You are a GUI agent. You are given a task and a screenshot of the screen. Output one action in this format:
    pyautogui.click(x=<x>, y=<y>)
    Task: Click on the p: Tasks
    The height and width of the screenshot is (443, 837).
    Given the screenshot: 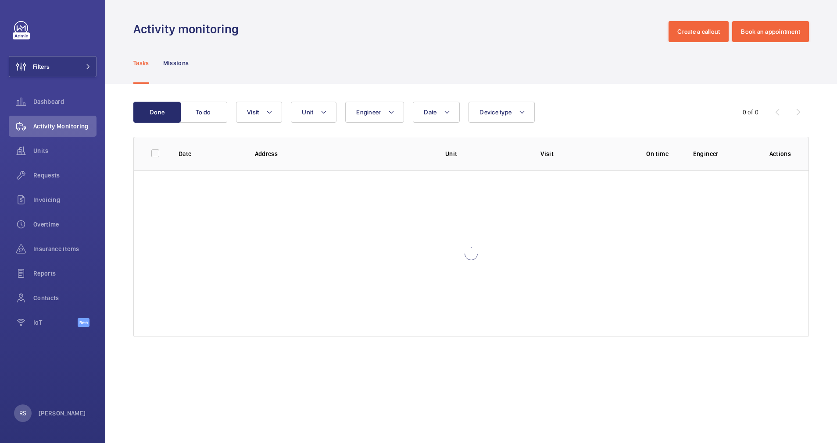 What is the action you would take?
    pyautogui.click(x=141, y=63)
    